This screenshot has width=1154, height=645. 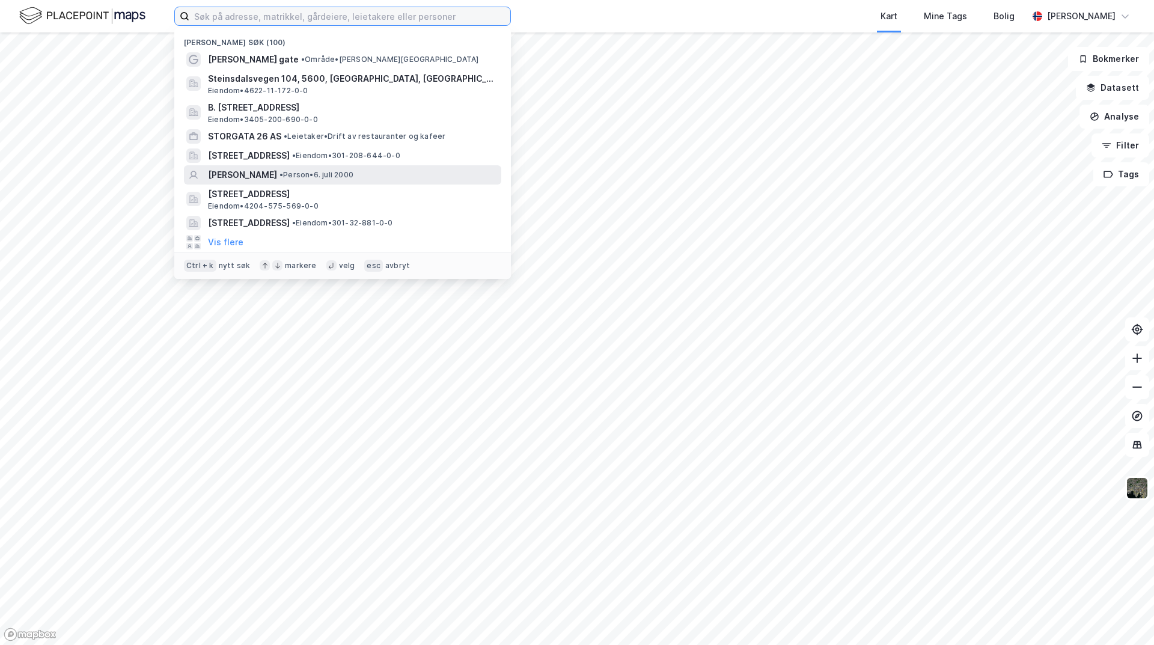 What do you see at coordinates (263, 206) in the screenshot?
I see `span: Eiendom • 4204-575-569-0-0` at bounding box center [263, 206].